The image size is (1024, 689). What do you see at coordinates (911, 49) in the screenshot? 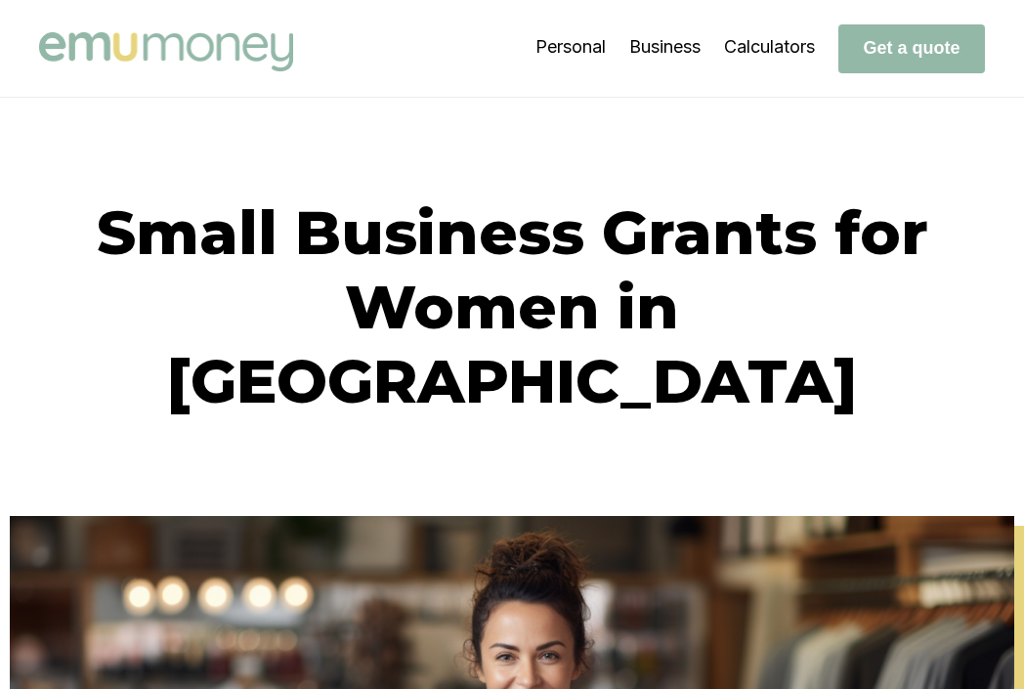
I see `button: Get a quote` at bounding box center [911, 49].